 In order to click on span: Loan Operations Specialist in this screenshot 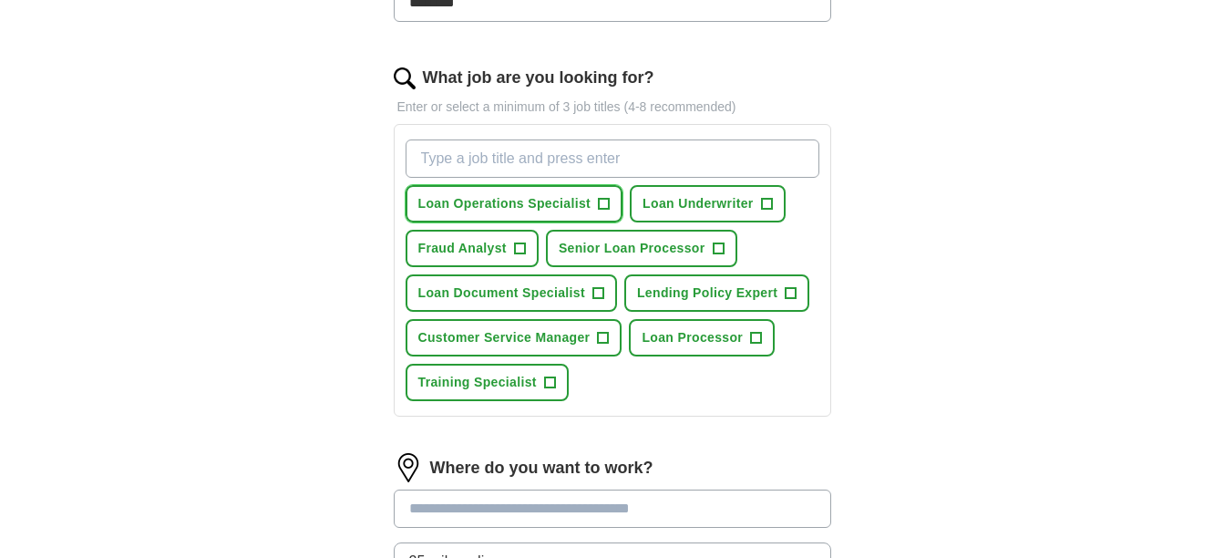, I will do `click(505, 203)`.